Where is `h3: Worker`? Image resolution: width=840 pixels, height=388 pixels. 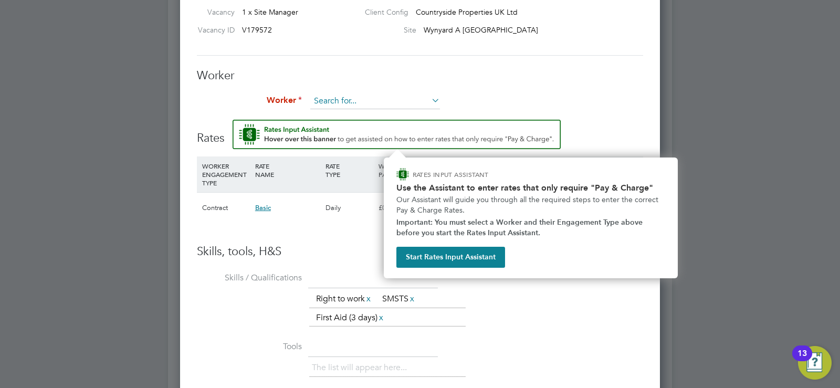 h3: Worker is located at coordinates (420, 76).